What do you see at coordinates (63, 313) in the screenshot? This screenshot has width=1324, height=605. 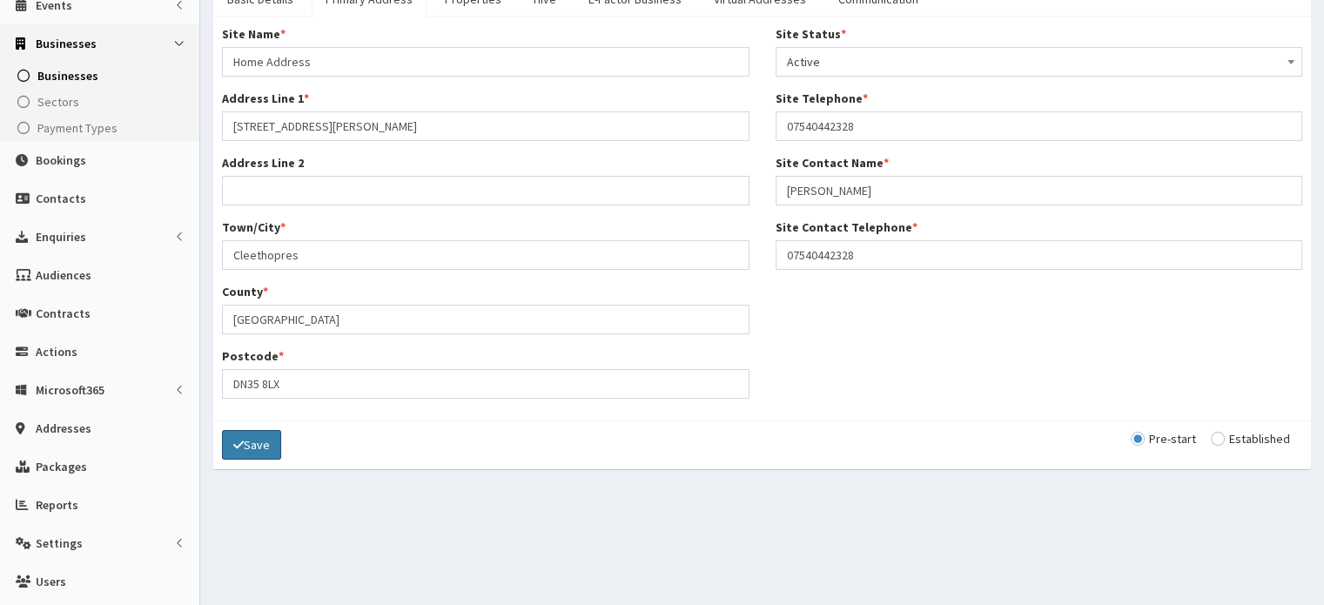 I see `span: Contracts` at bounding box center [63, 313].